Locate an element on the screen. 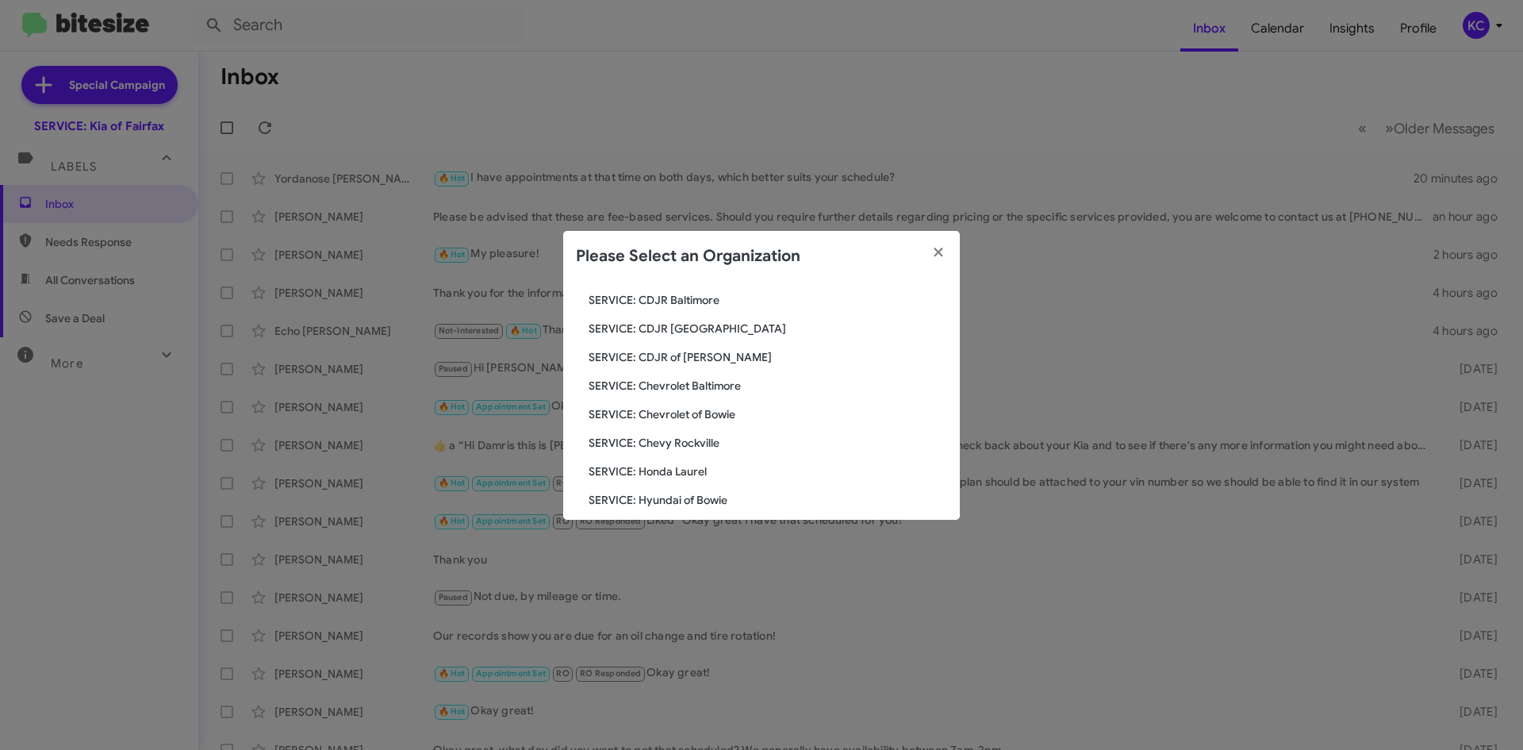  span: SERVICE: Honda Laurel is located at coordinates (768, 471).